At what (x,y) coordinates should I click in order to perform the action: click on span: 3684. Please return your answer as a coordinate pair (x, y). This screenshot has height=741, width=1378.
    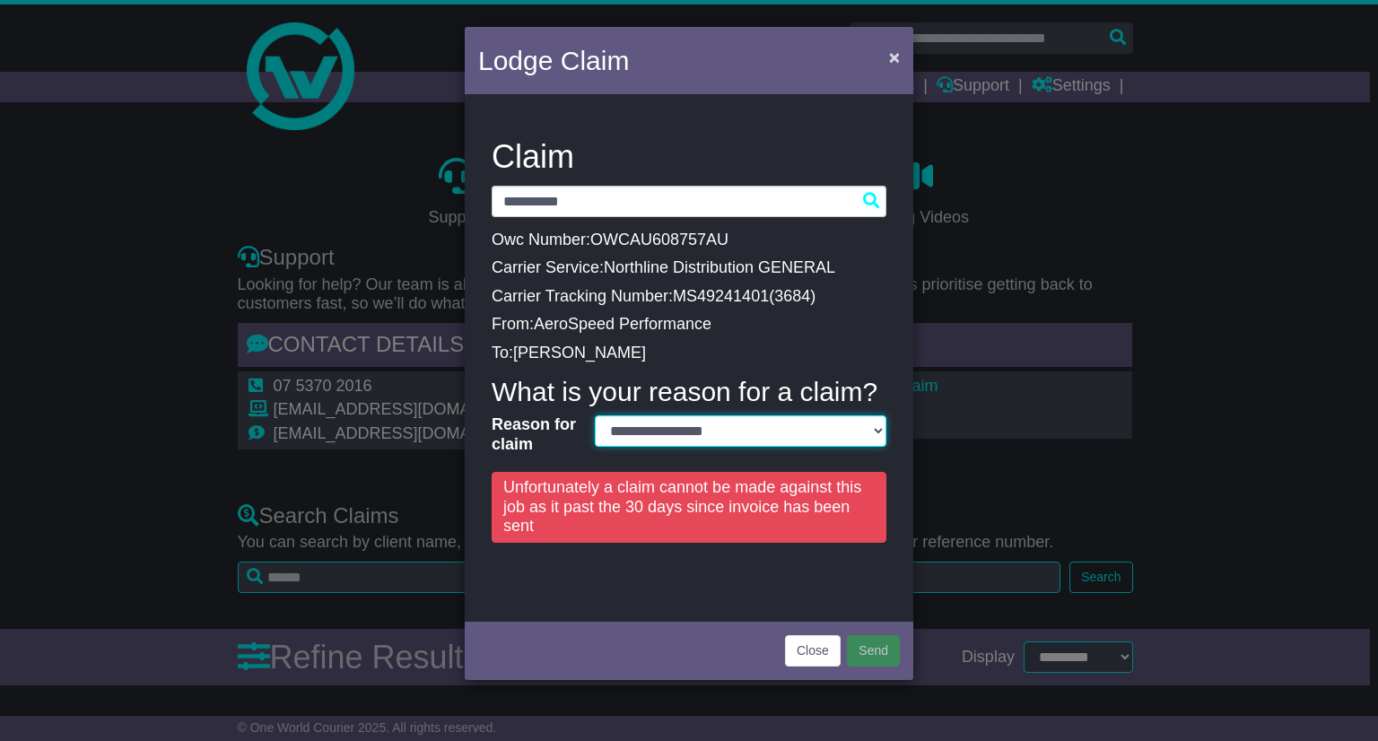
    Looking at the image, I should click on (792, 296).